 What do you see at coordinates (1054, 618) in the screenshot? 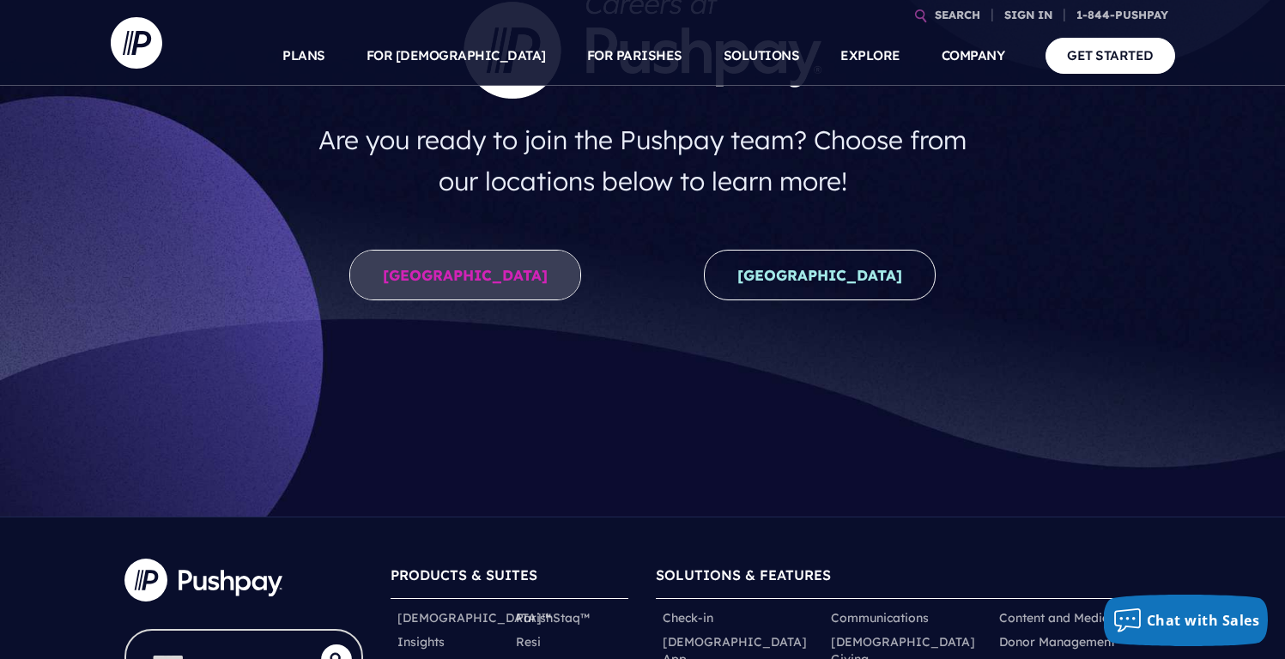
I see `a: Content and Media` at bounding box center [1054, 618].